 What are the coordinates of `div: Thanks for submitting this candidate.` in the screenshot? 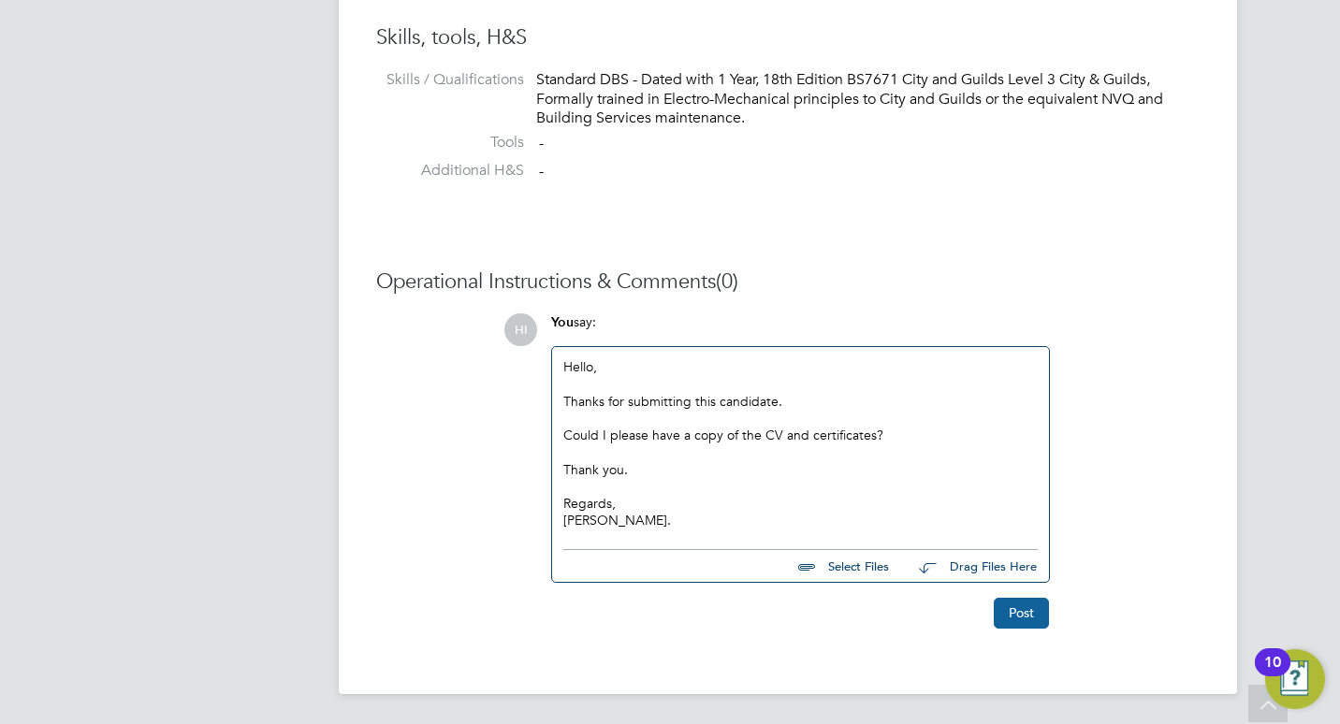 It's located at (800, 401).